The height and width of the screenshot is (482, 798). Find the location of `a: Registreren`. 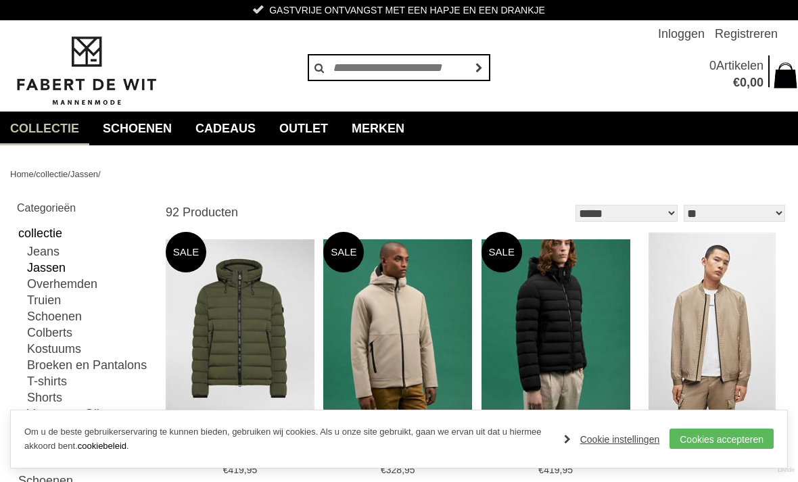

a: Registreren is located at coordinates (746, 34).